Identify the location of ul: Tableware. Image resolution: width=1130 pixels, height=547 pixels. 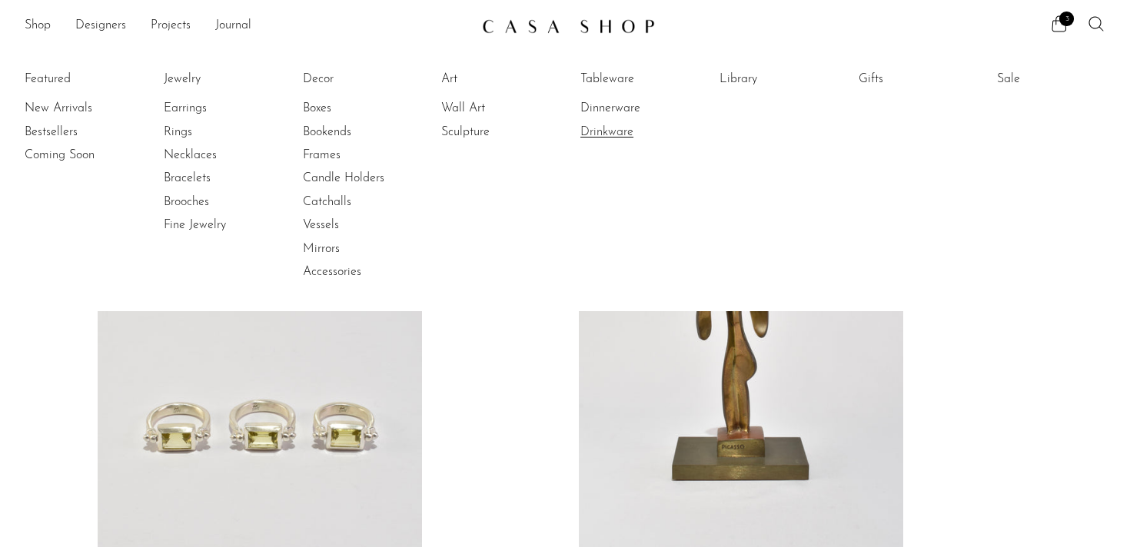
(638, 105).